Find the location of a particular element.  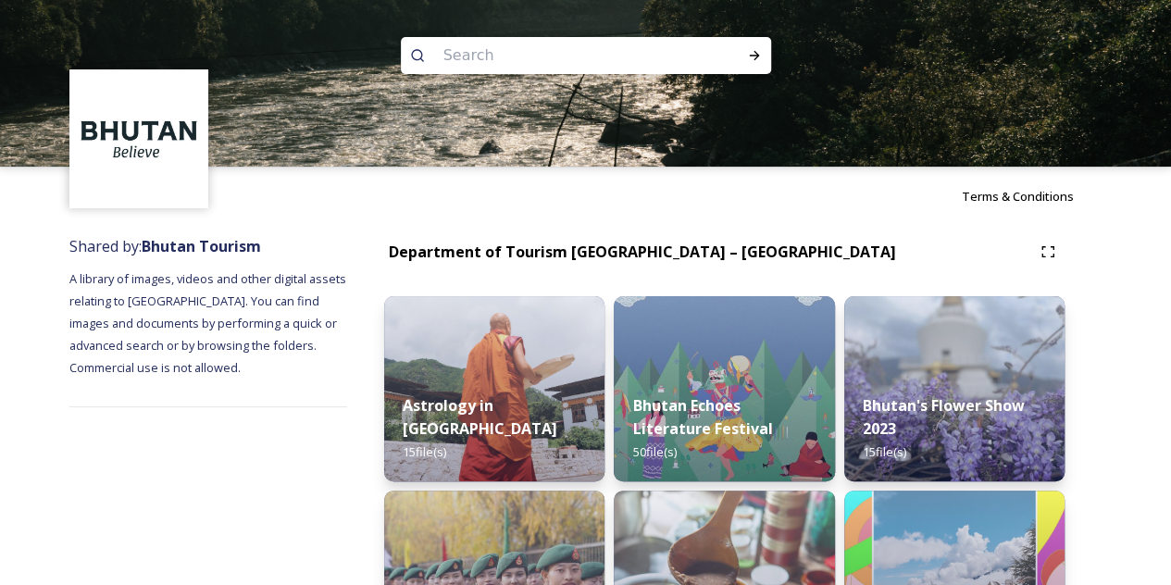

img: Bhutan%2520Echoes7.jpg is located at coordinates (724, 389).